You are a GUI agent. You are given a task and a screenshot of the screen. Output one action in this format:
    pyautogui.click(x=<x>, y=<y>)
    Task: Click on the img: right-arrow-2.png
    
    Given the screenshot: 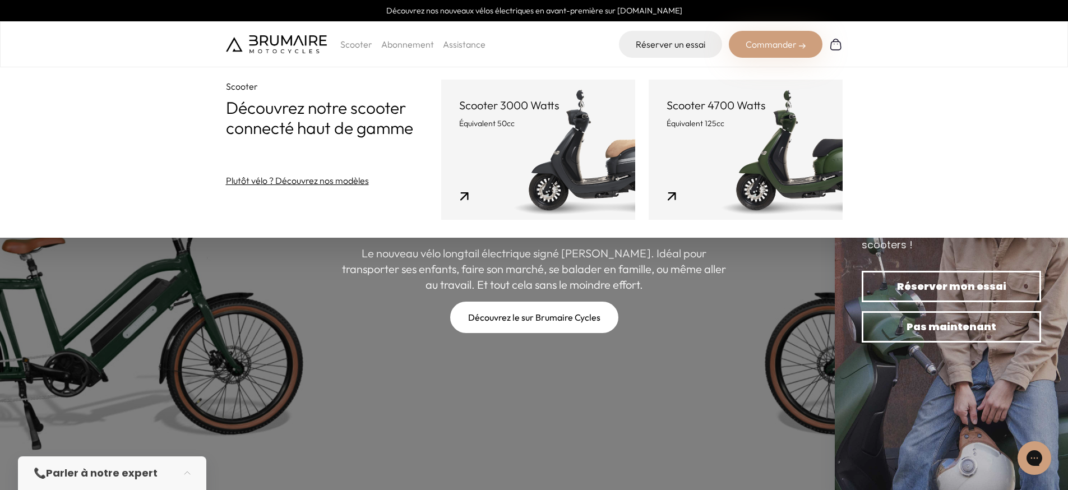 What is the action you would take?
    pyautogui.click(x=802, y=46)
    